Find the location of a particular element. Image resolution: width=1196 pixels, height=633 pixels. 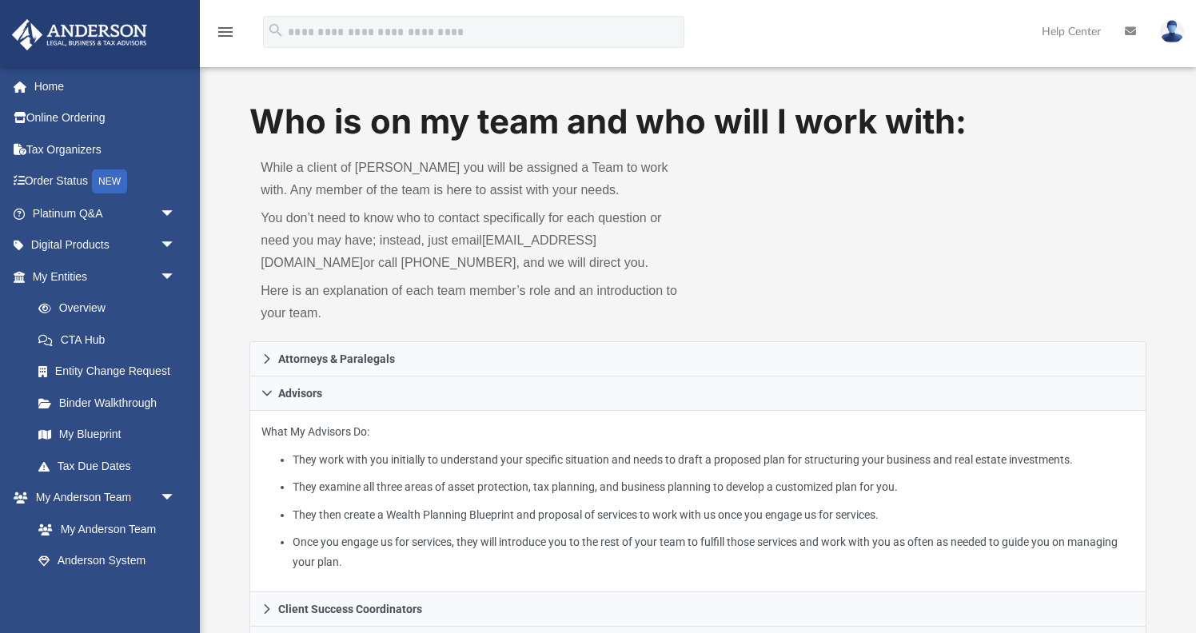

a: My Anderson Team is located at coordinates (103, 529).